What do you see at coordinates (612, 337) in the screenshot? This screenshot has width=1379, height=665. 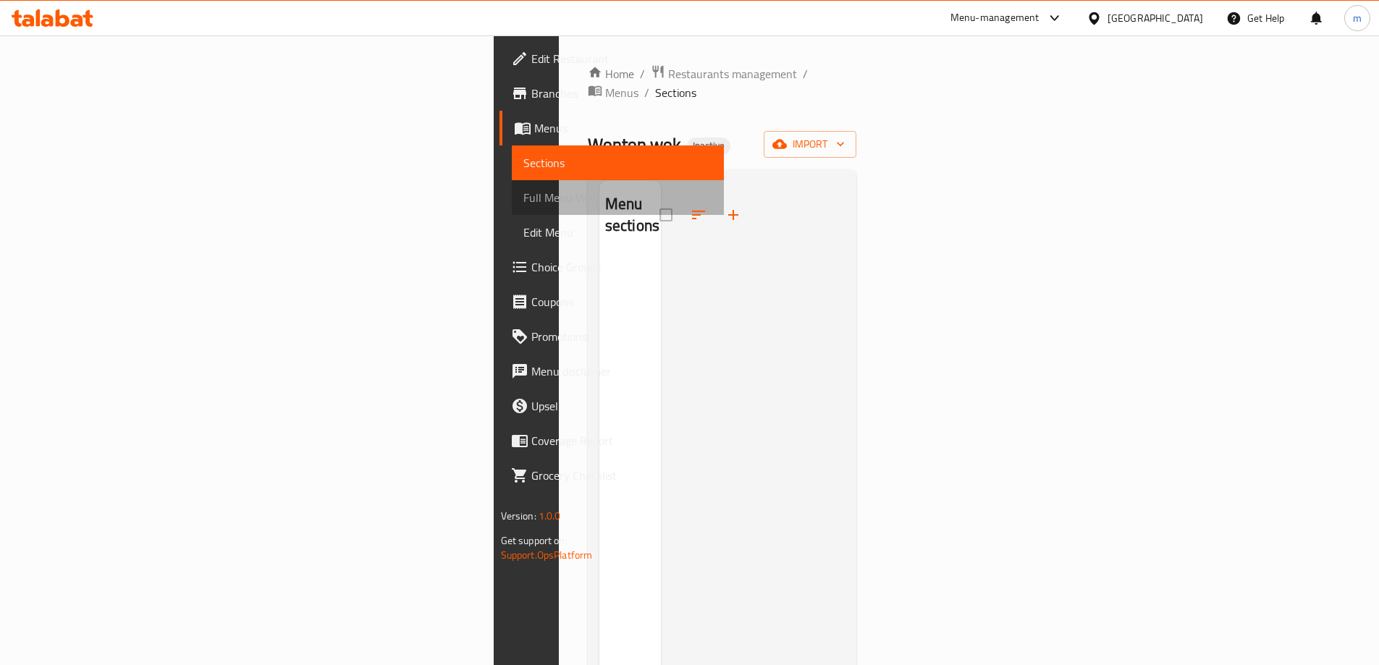 I see `a: Promotions` at bounding box center [612, 337].